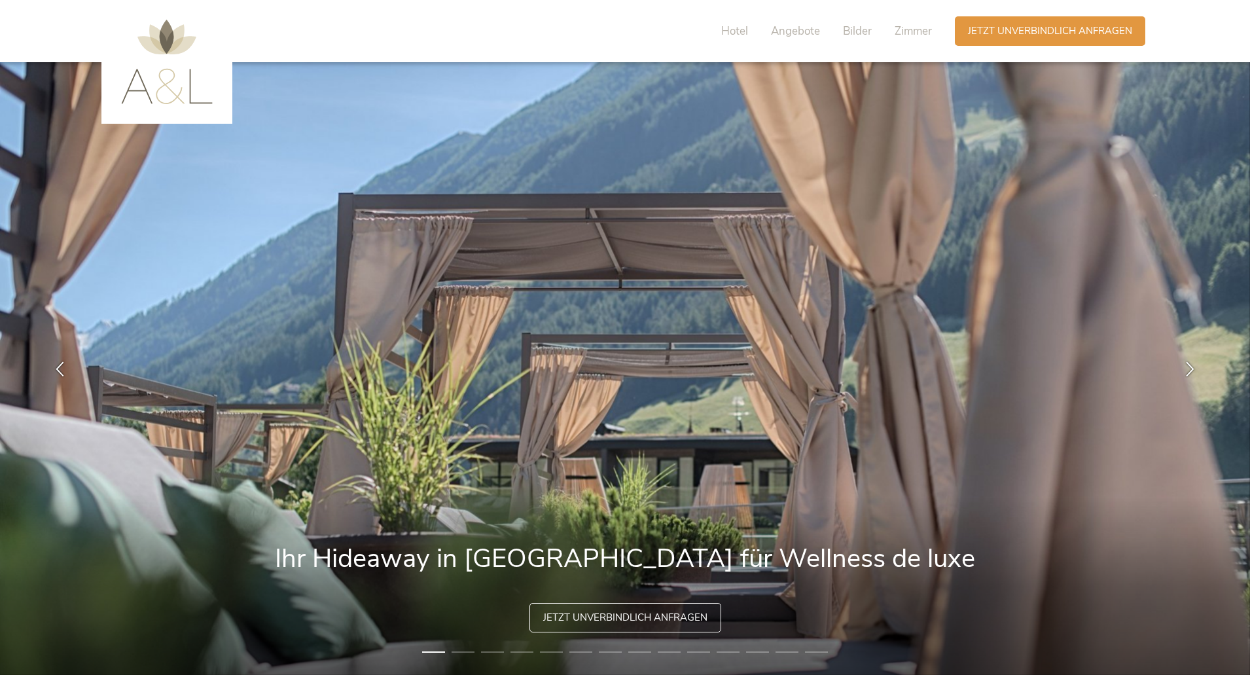 This screenshot has width=1250, height=675. I want to click on span: Zimmer, so click(913, 31).